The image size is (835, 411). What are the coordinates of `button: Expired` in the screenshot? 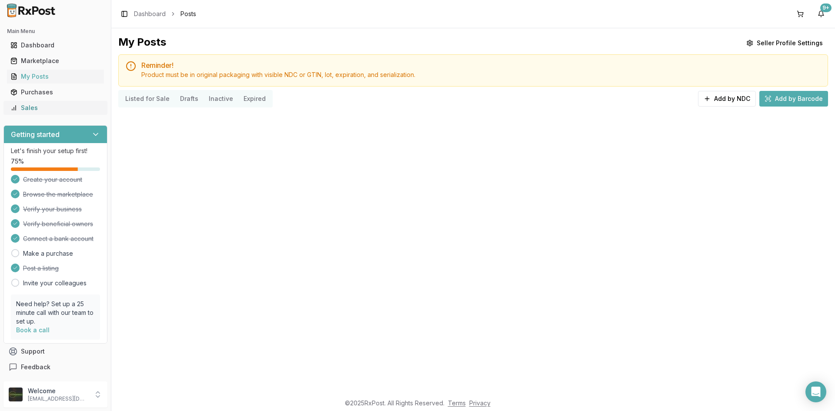 It's located at (254, 99).